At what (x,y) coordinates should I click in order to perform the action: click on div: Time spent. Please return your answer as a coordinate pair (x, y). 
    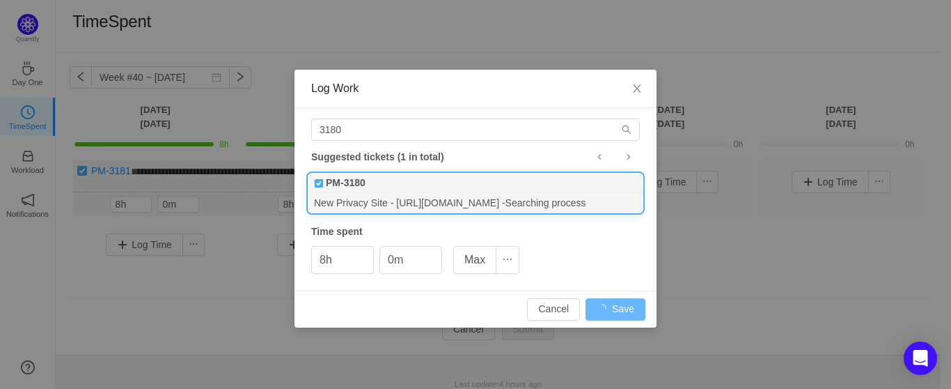
    Looking at the image, I should click on (476, 231).